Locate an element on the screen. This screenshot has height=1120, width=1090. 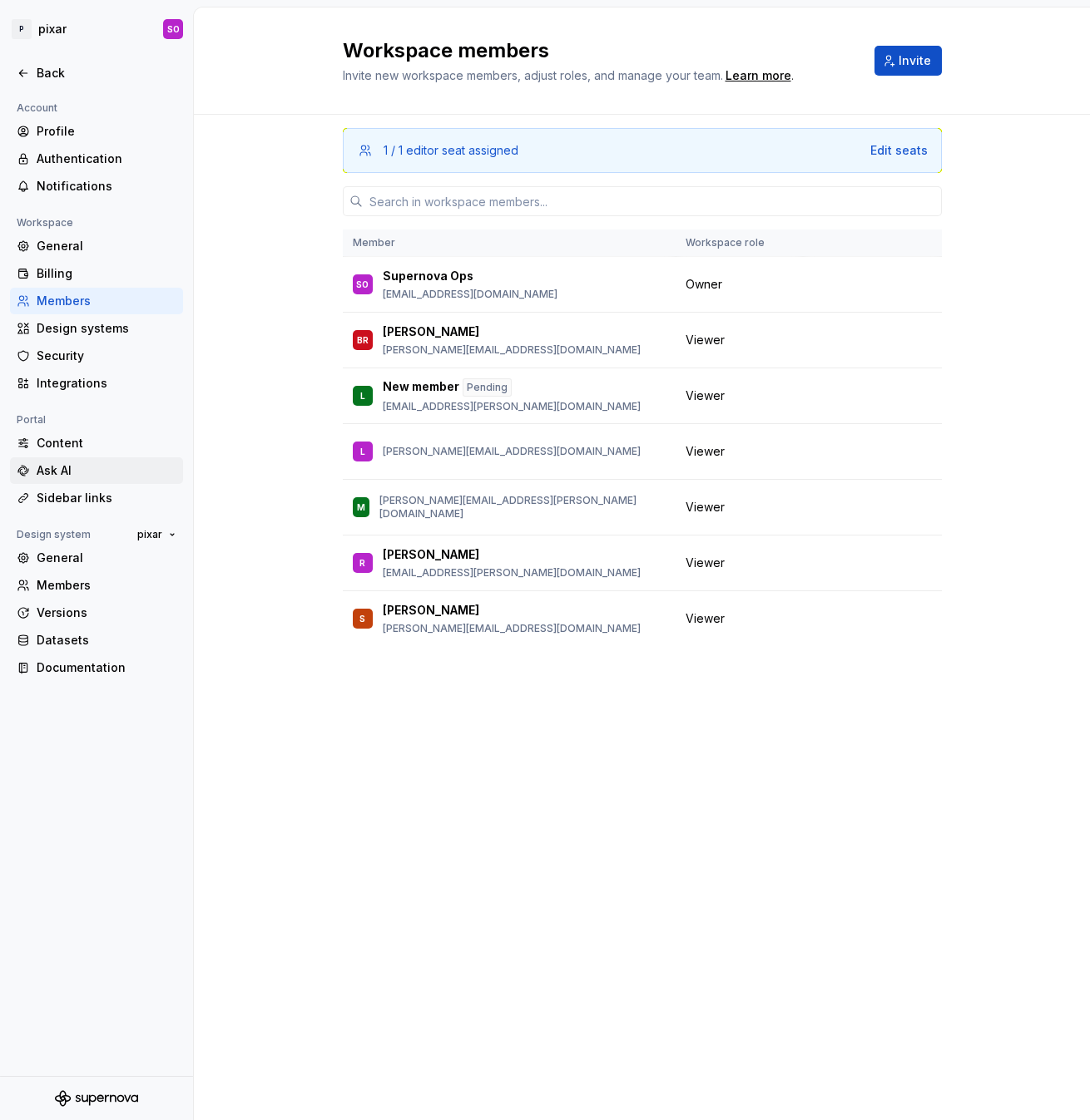
span: Invite new workspace members, adjust roles, and manage your team. is located at coordinates (532, 75).